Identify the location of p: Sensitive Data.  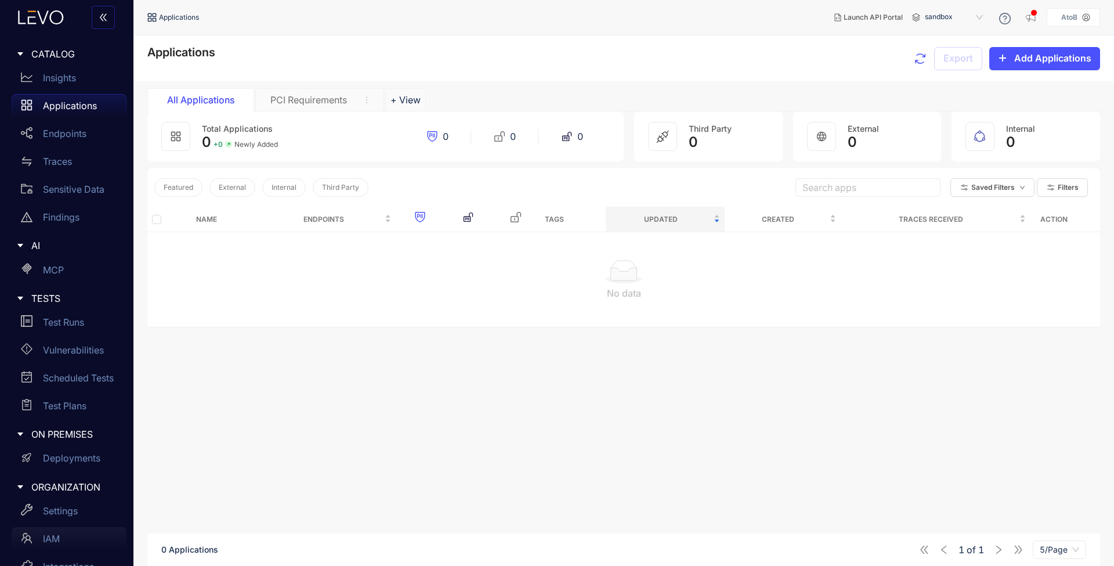
(74, 189).